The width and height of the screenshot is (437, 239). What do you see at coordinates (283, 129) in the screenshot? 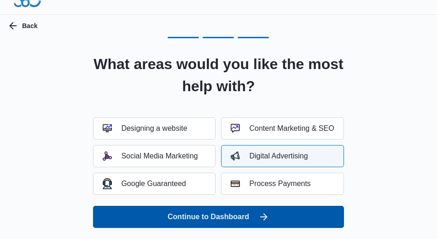
I see `div: Content Marketing & SEO` at bounding box center [283, 129].